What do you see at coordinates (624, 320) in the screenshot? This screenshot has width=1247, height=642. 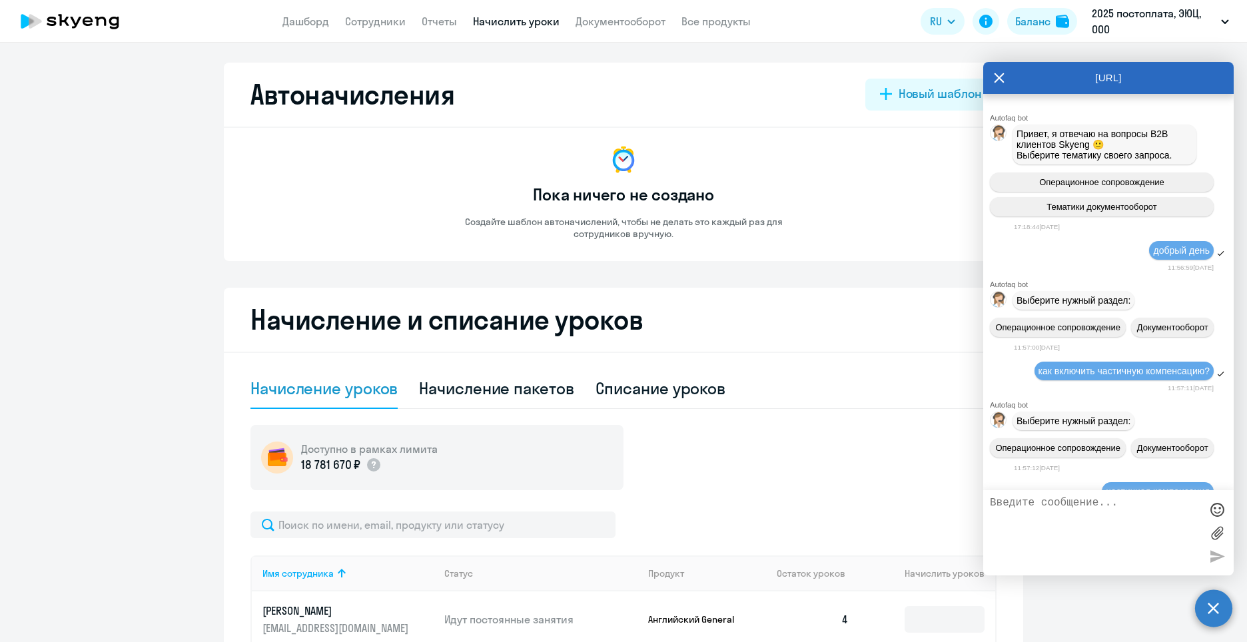 I see `h2: Начисление и списание уроков` at bounding box center [624, 320].